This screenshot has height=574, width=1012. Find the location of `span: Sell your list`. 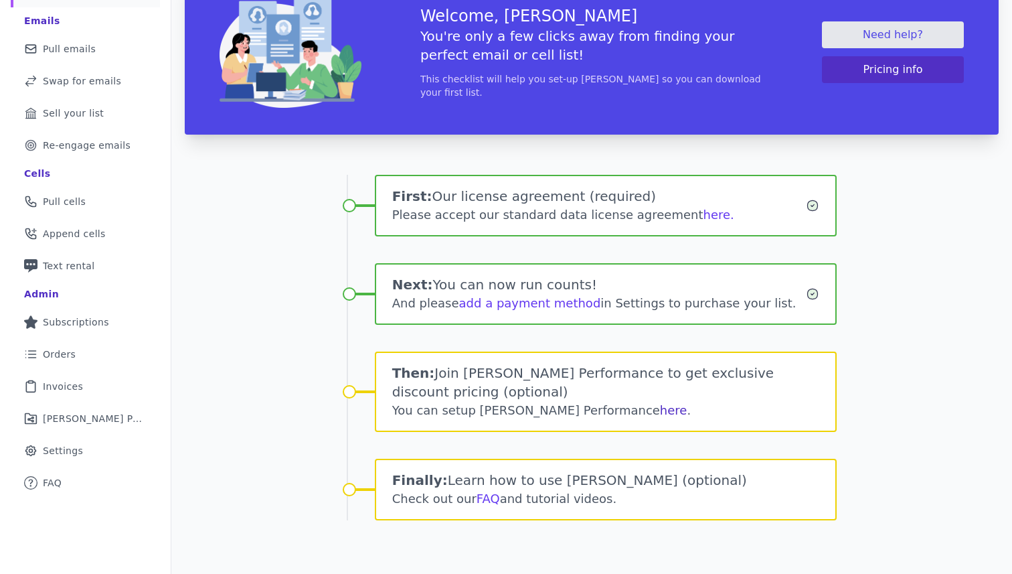

span: Sell your list is located at coordinates (73, 113).